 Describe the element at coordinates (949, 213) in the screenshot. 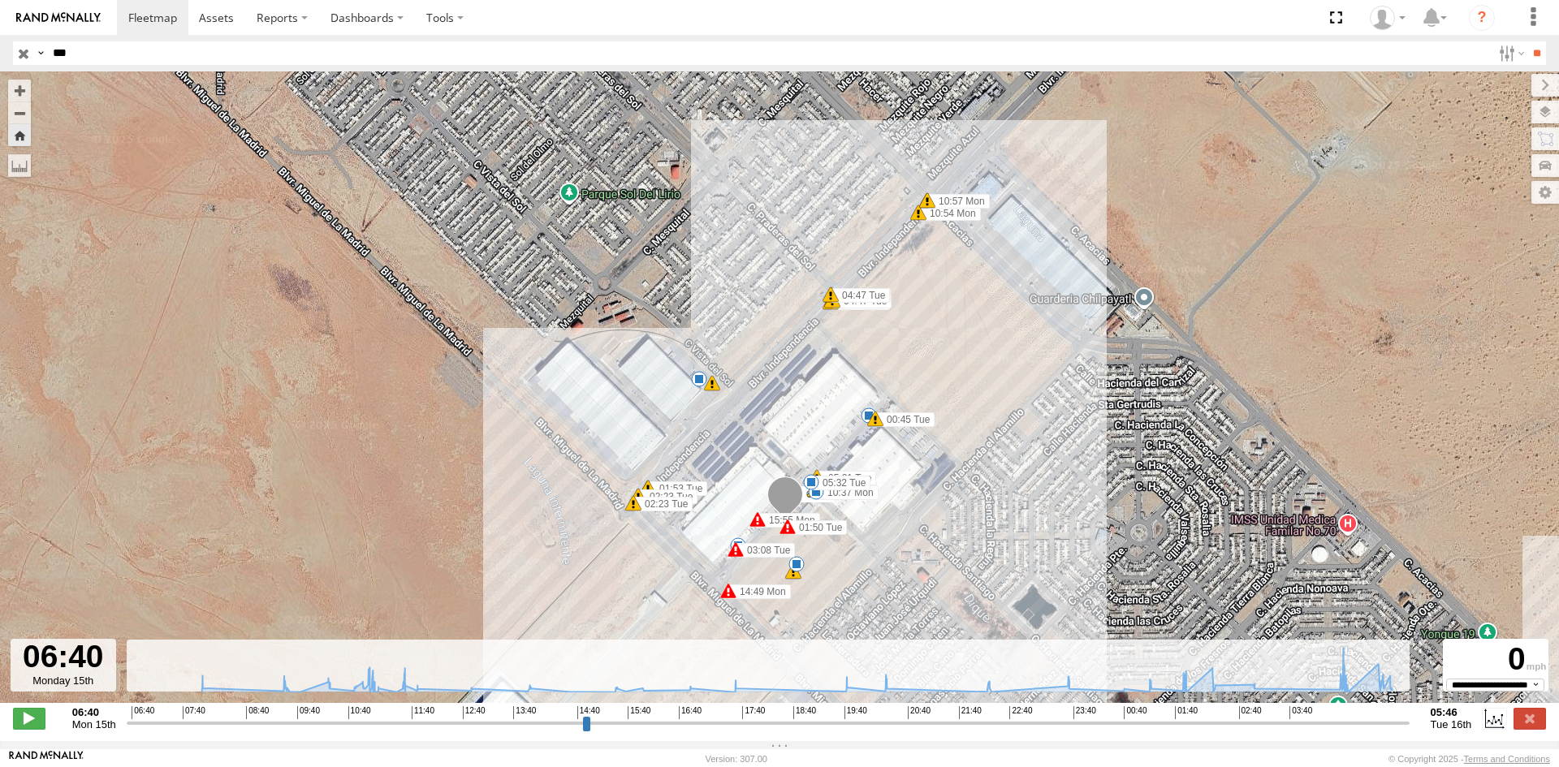

I see `label: 10:54 Mon` at that location.